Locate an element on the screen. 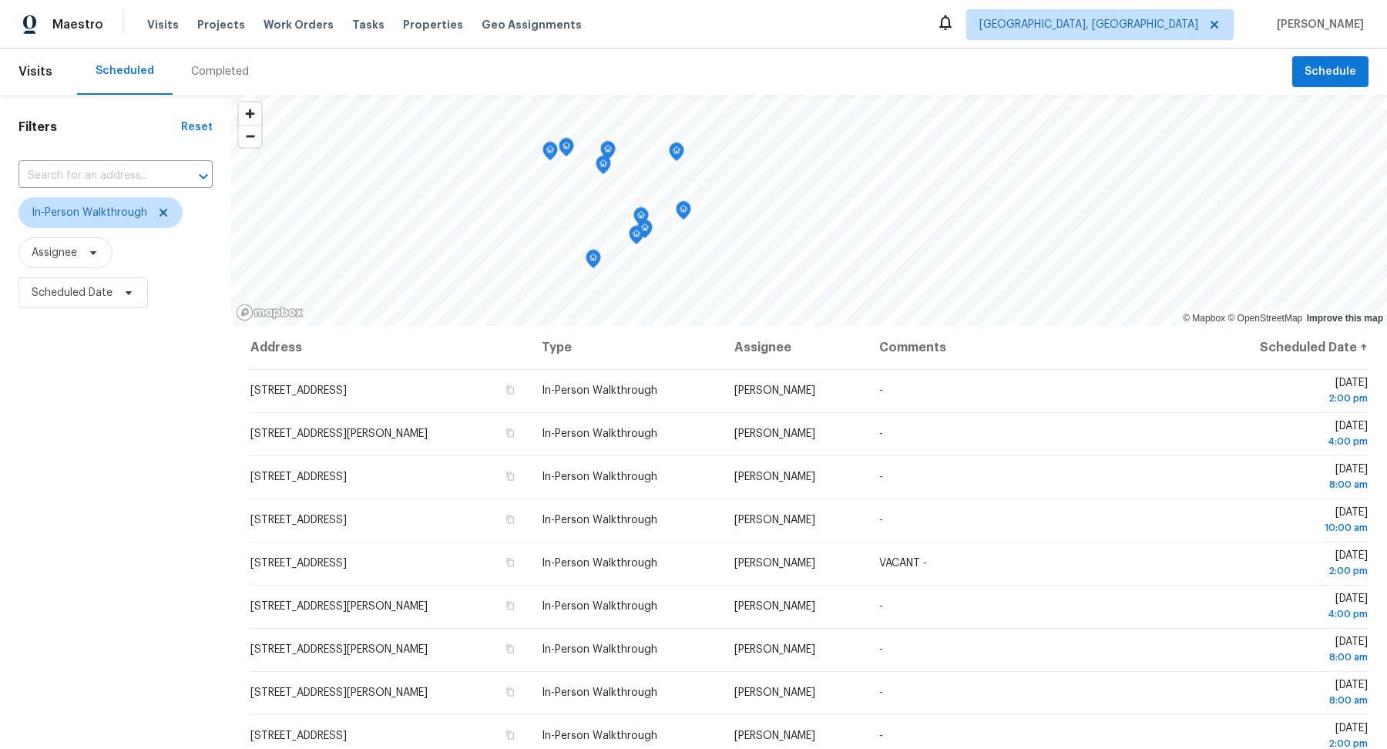  span: Zoom in is located at coordinates (250, 113).